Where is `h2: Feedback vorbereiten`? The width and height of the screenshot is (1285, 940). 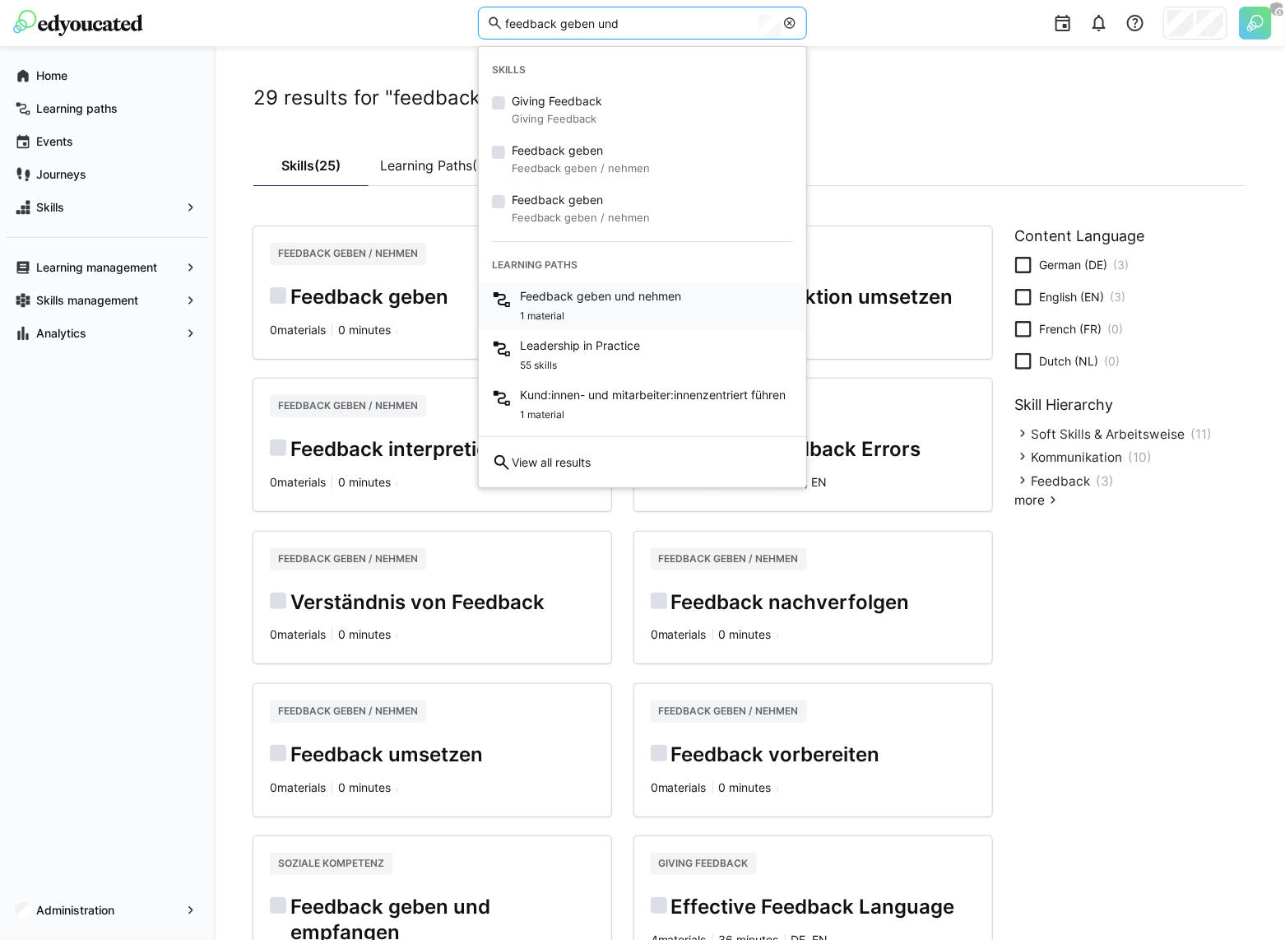 h2: Feedback vorbereiten is located at coordinates (813, 755).